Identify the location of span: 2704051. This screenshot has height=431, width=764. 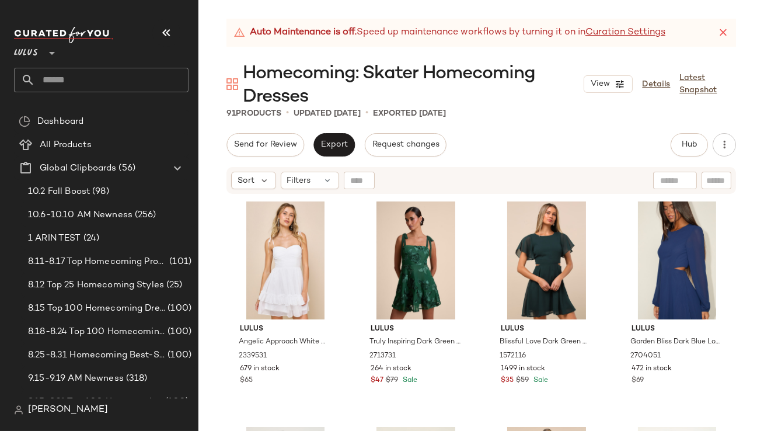
(646, 356).